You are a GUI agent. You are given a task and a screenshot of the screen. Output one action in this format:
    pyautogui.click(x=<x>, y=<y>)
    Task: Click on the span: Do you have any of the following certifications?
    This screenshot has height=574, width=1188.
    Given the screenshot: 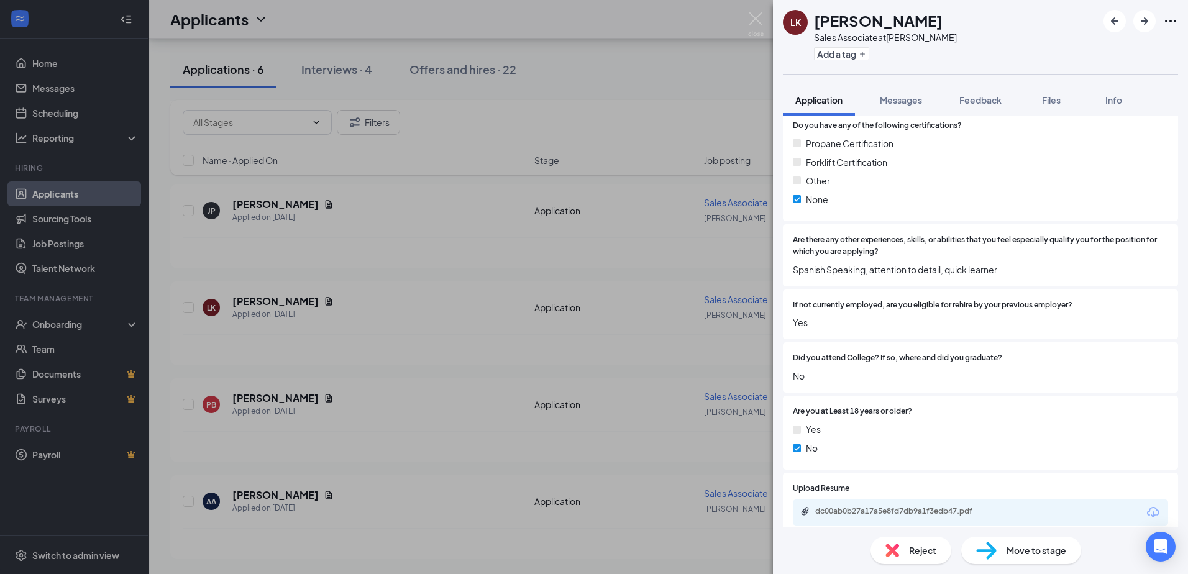 What is the action you would take?
    pyautogui.click(x=877, y=125)
    